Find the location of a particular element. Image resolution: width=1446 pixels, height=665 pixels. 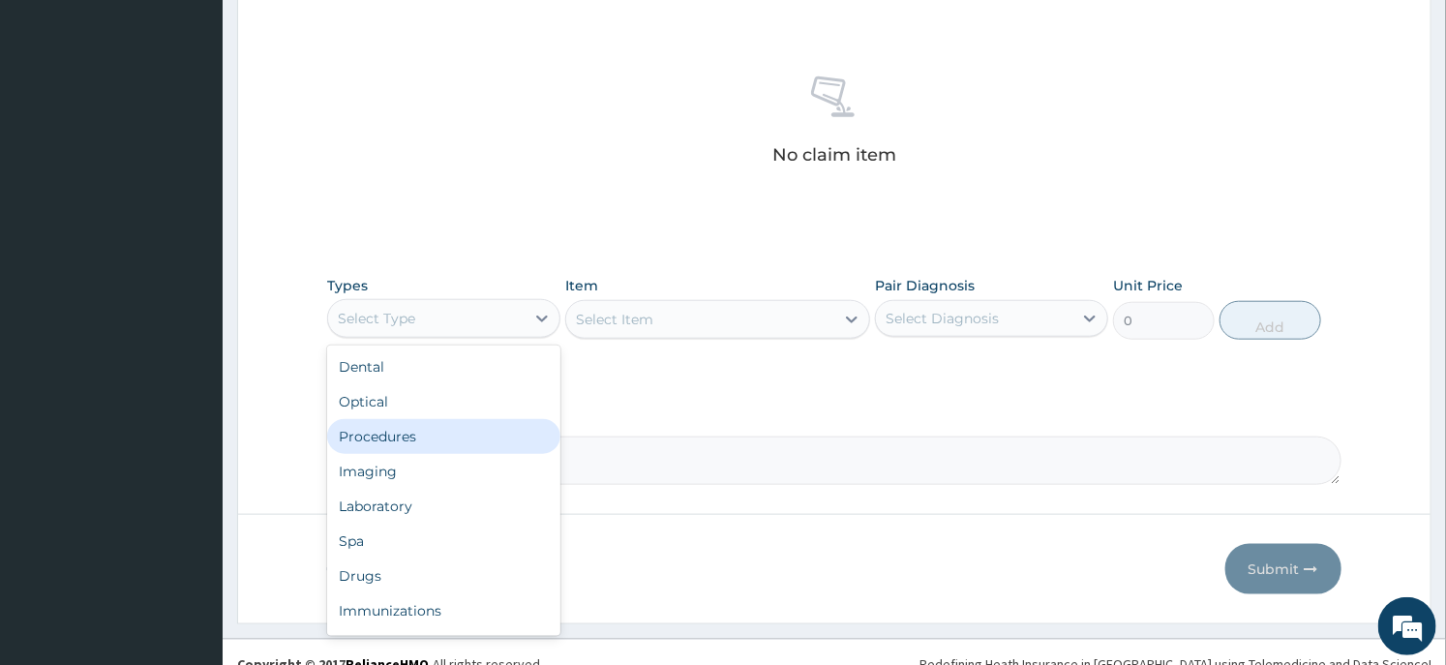

div: Drugs is located at coordinates (443, 576).